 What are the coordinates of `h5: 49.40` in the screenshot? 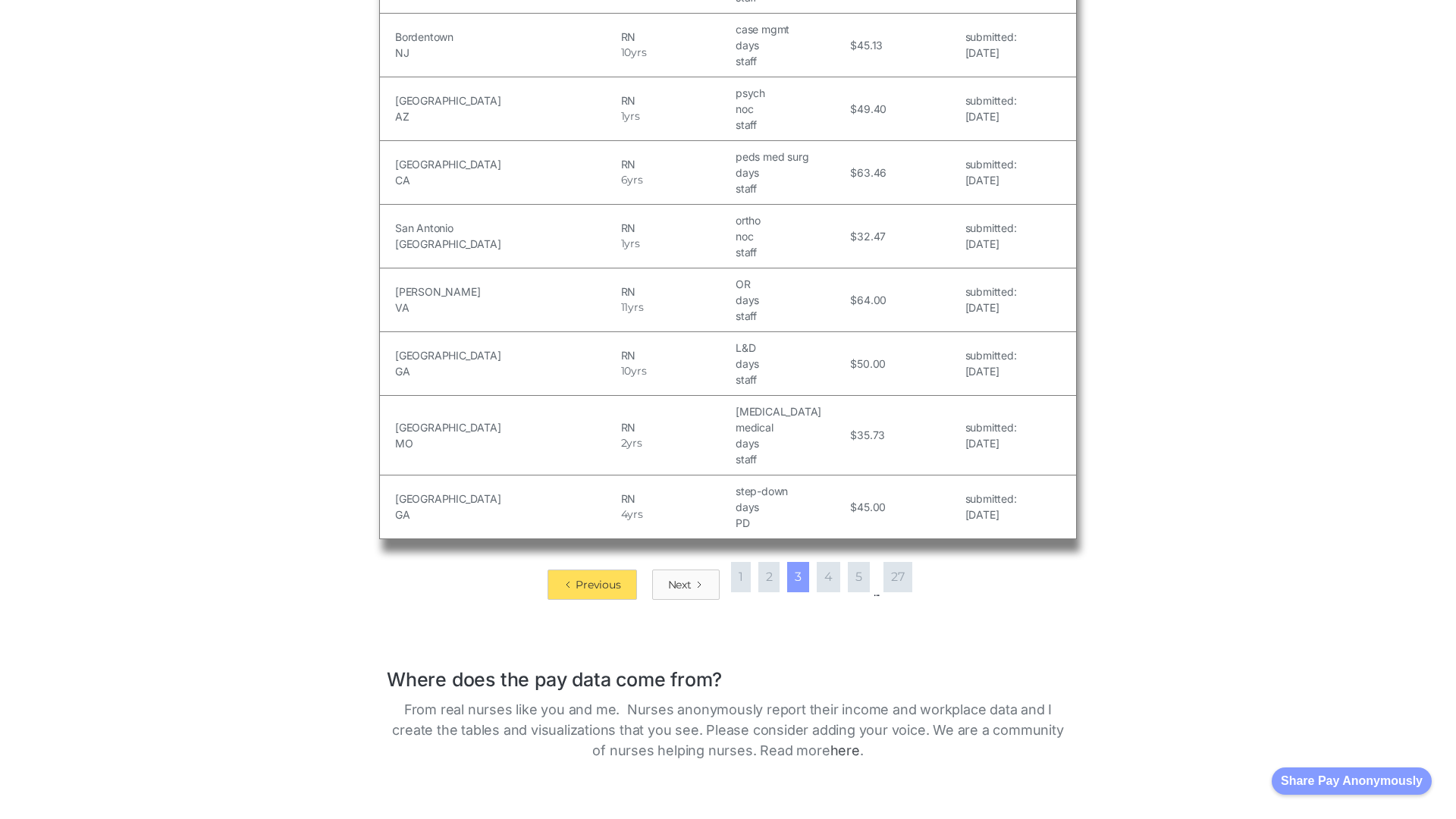 It's located at (872, 109).